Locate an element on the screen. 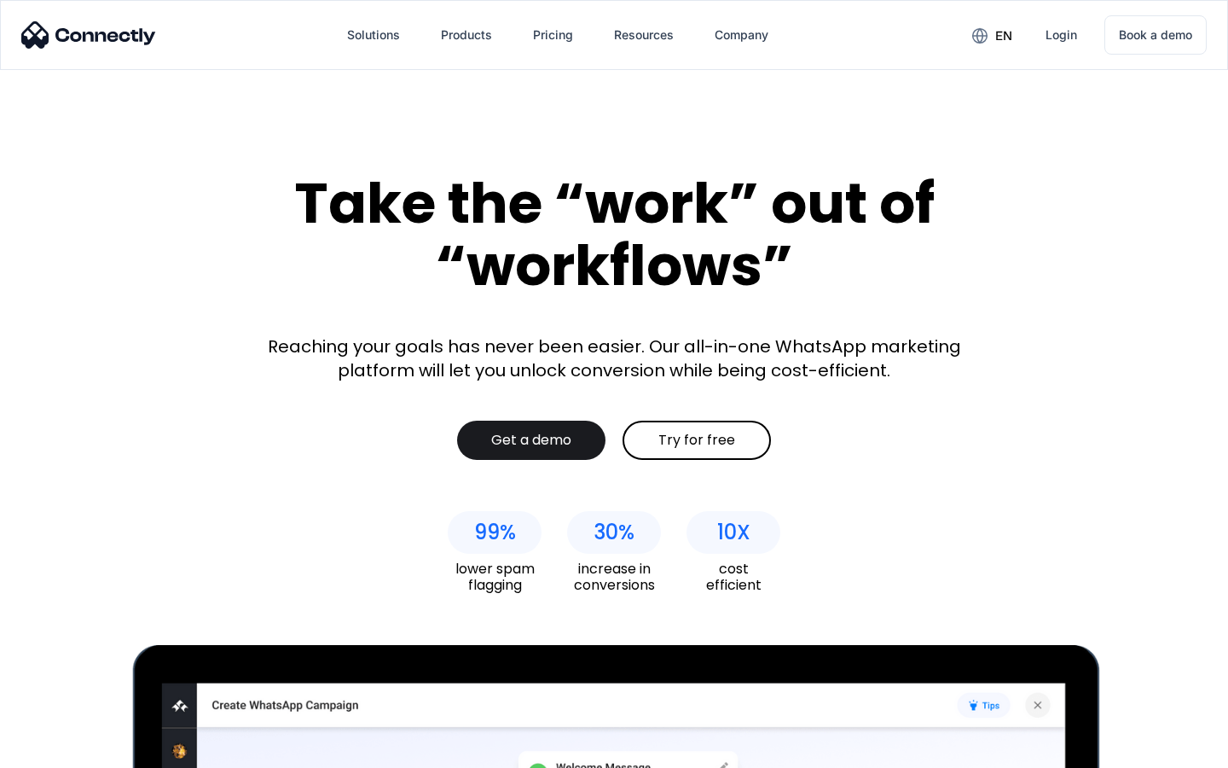  a: Book a demo is located at coordinates (1156, 35).